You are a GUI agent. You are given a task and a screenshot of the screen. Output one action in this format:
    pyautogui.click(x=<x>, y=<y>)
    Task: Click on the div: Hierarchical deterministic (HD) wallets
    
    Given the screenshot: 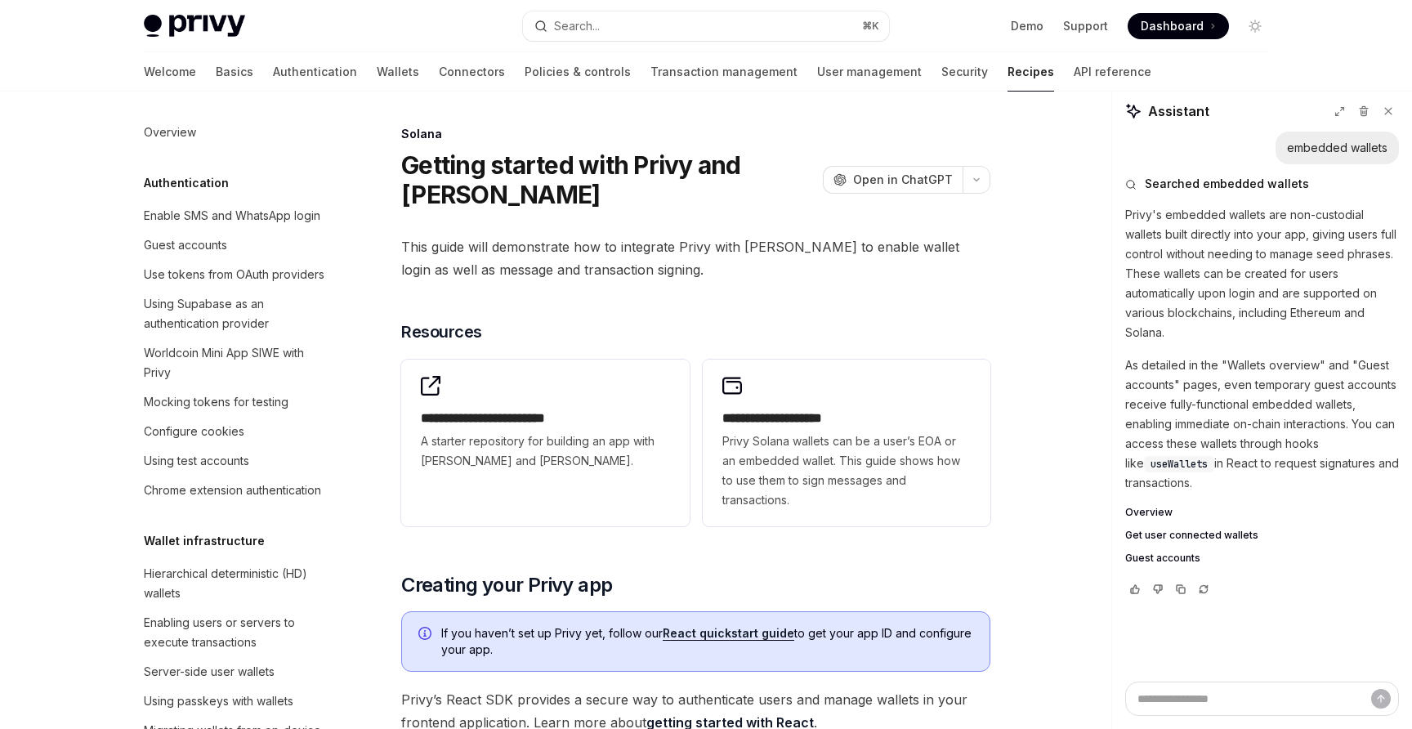 What is the action you would take?
    pyautogui.click(x=237, y=583)
    